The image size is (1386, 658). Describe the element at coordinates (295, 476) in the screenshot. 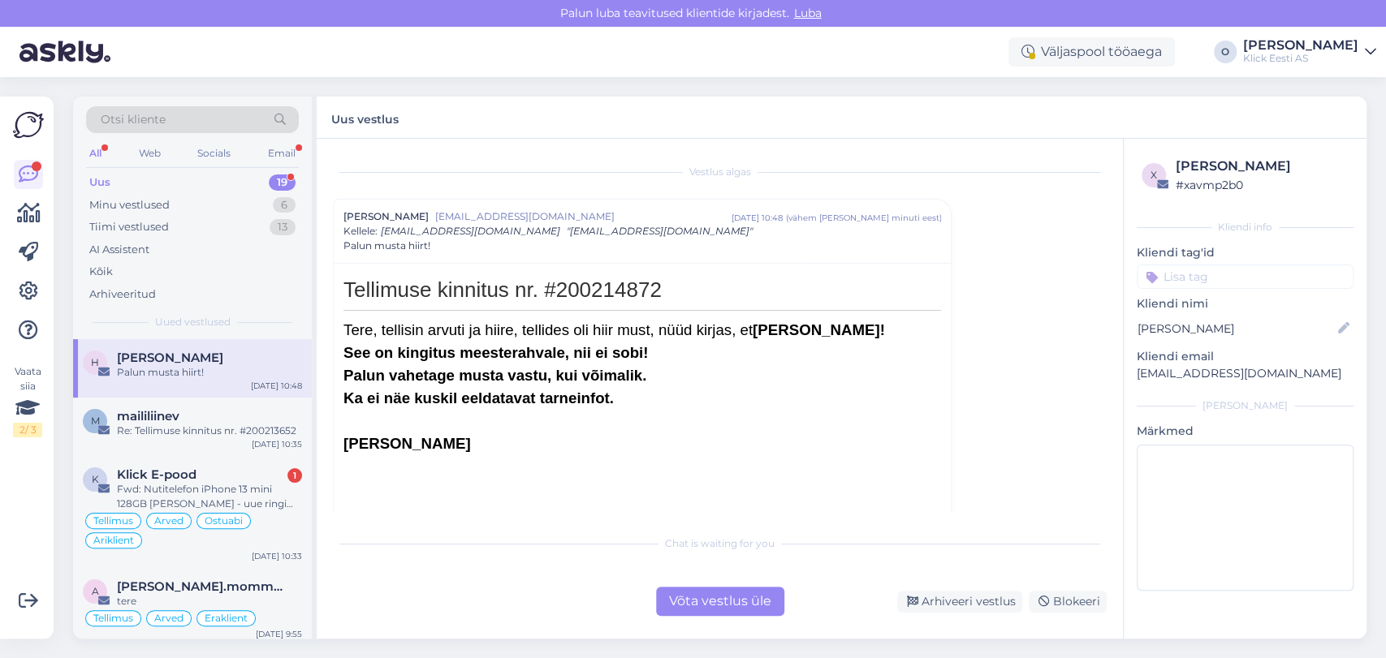

I see `div: 1` at that location.